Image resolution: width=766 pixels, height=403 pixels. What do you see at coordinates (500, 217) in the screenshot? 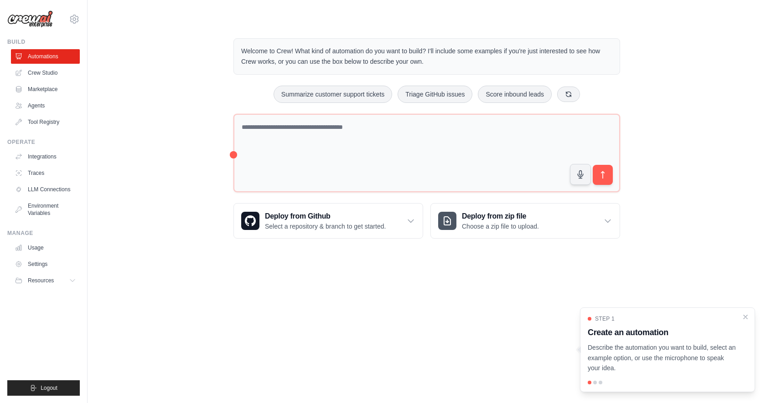
I see `h3: Deploy from zip file` at bounding box center [500, 217].